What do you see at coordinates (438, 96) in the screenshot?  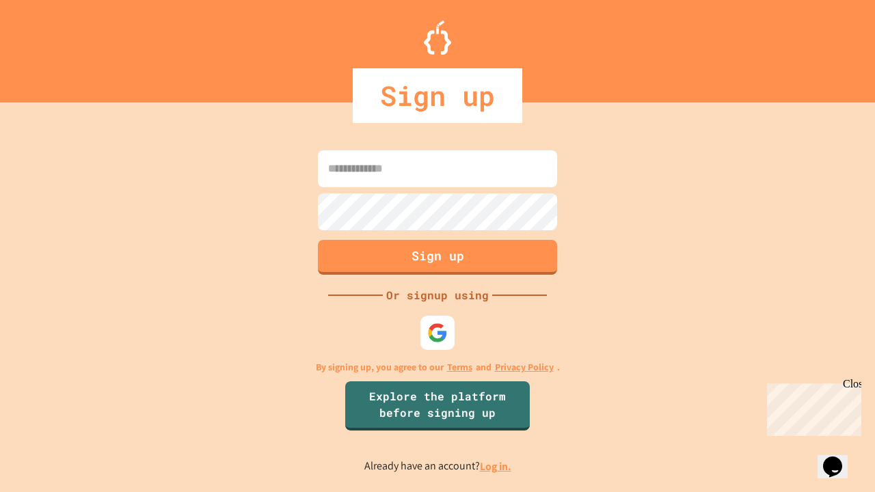 I see `div: Sign up` at bounding box center [438, 96].